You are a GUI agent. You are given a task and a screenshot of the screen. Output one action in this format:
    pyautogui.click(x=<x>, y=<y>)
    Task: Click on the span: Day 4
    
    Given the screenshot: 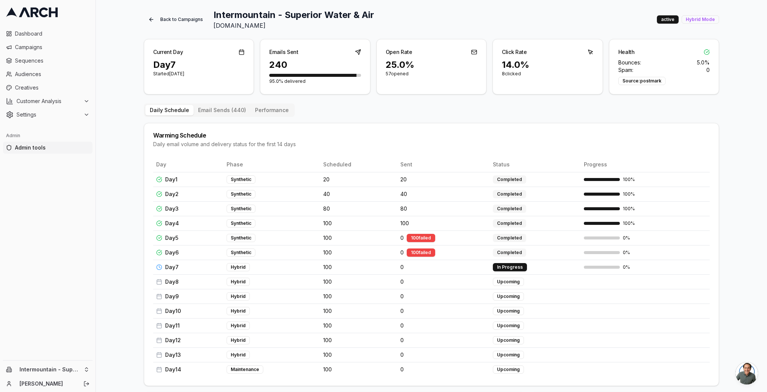 What is the action you would take?
    pyautogui.click(x=172, y=223)
    